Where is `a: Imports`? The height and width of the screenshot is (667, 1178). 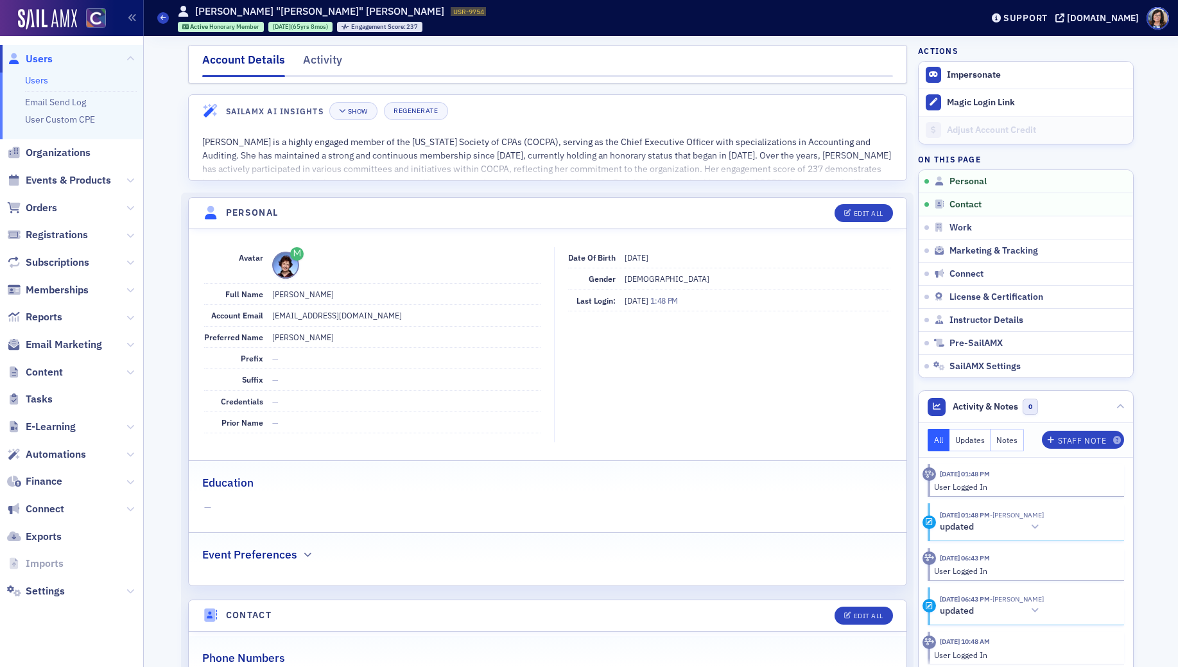 a: Imports is located at coordinates (35, 564).